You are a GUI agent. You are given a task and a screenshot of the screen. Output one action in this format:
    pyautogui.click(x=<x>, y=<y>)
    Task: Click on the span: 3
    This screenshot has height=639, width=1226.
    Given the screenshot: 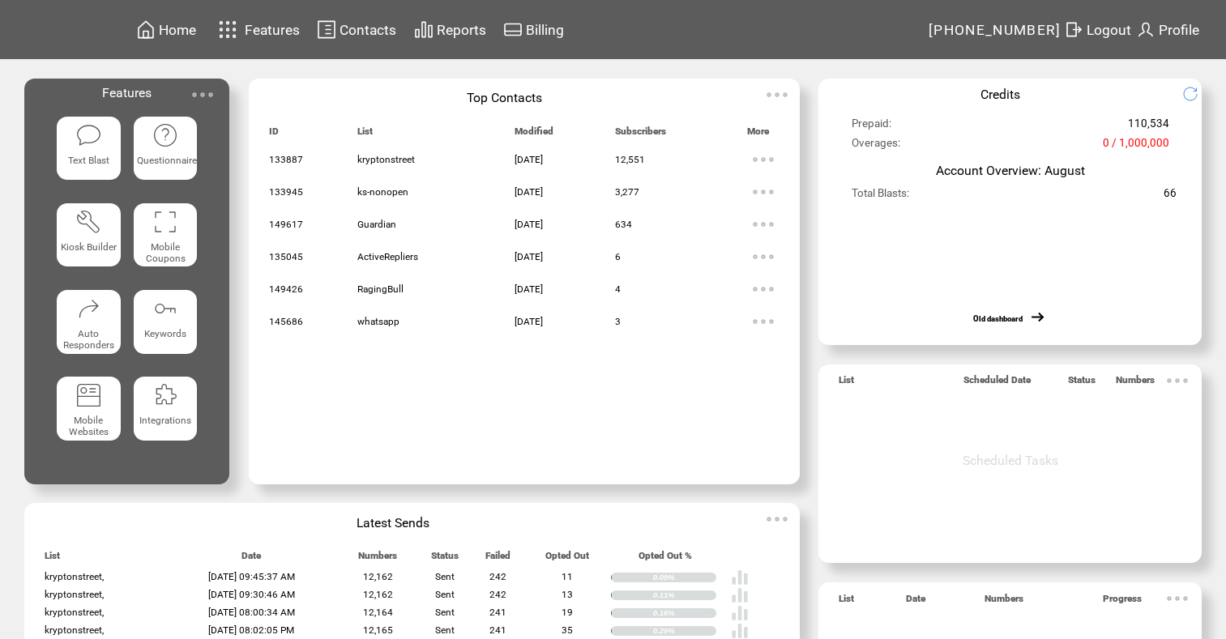 What is the action you would take?
    pyautogui.click(x=618, y=322)
    